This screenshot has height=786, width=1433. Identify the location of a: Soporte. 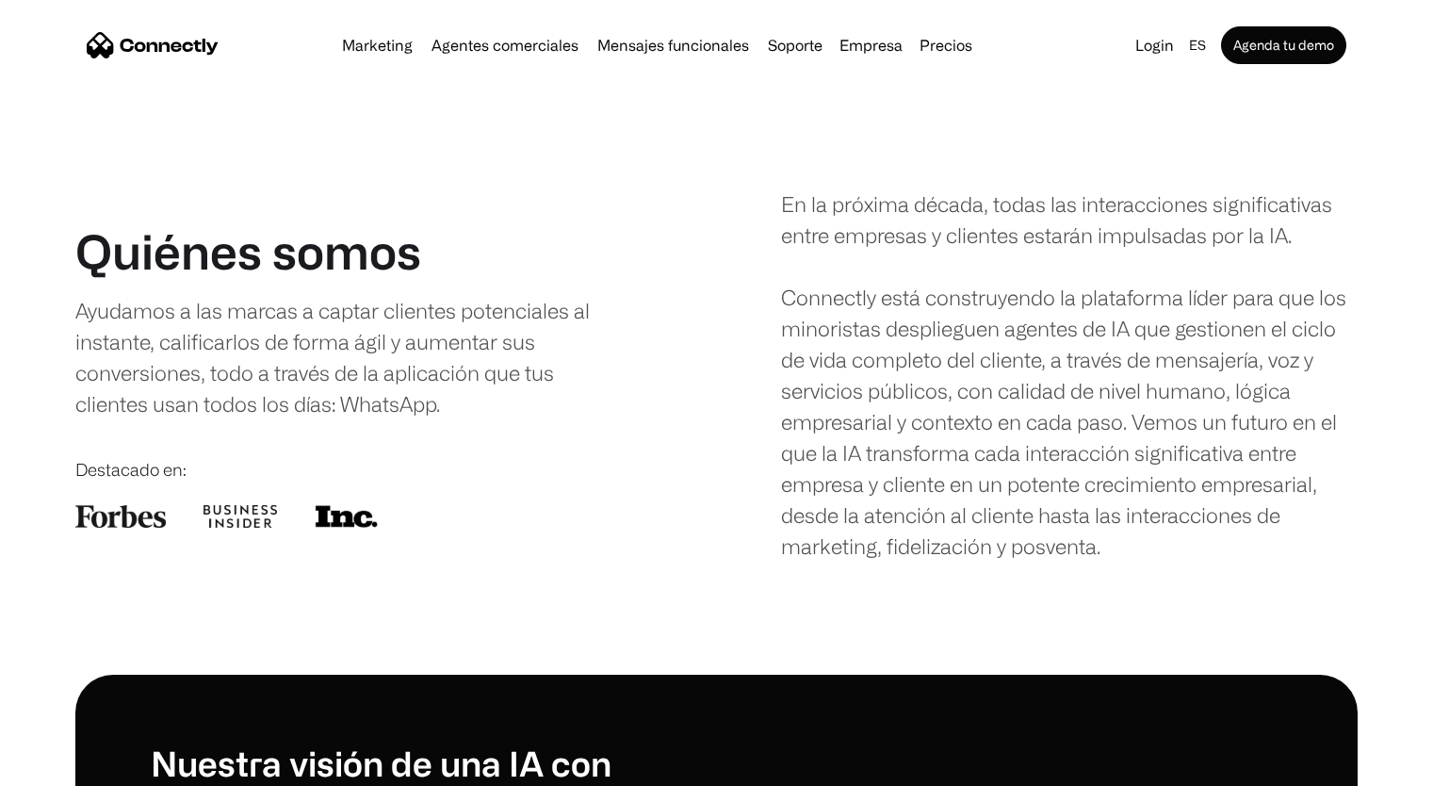
(795, 45).